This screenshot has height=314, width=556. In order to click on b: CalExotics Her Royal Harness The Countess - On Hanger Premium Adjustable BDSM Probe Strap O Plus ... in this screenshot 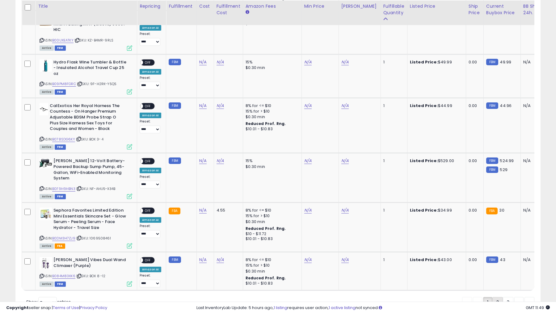, I will do `click(87, 118)`.